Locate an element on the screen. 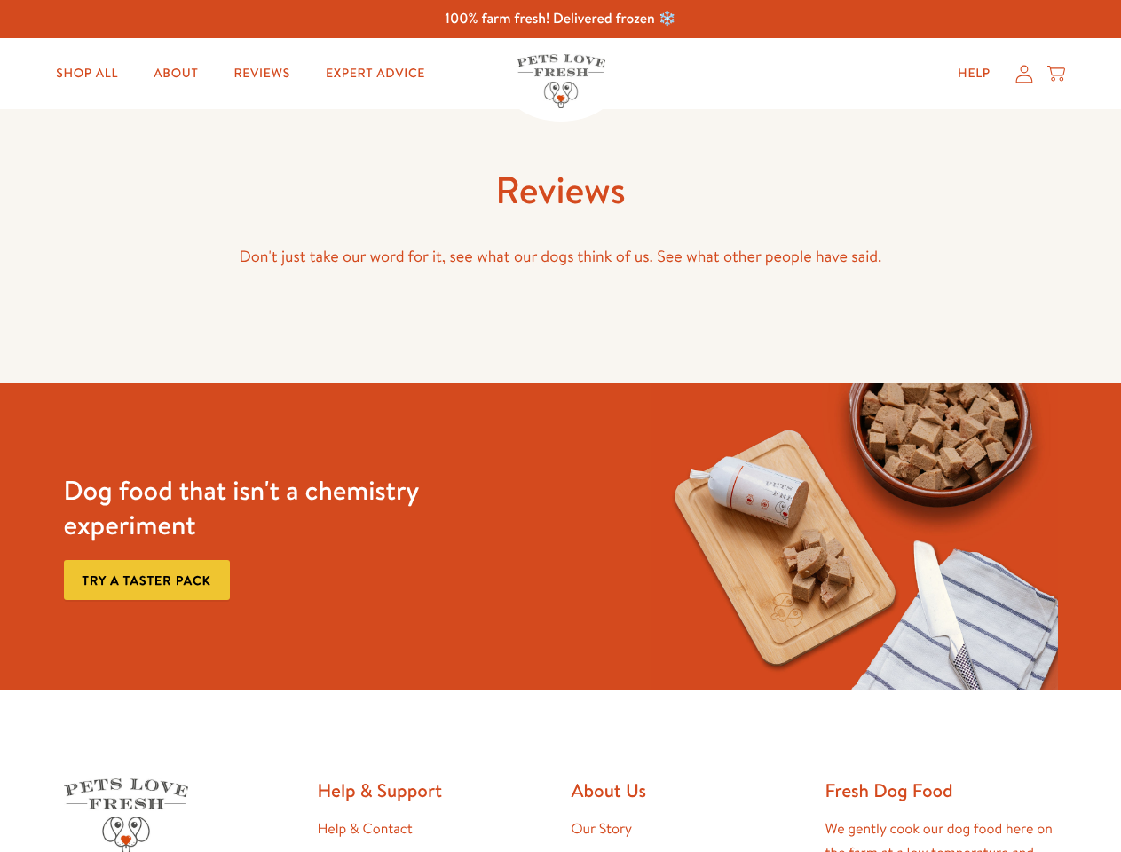 Image resolution: width=1121 pixels, height=852 pixels. a: Try a taster pack is located at coordinates (146, 579).